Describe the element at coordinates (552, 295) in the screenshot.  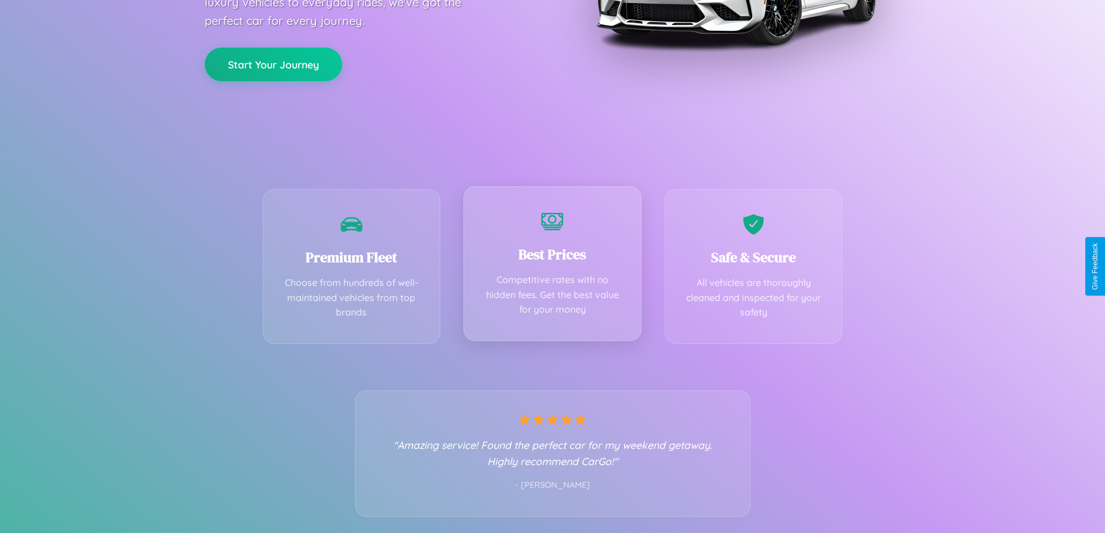
I see `p: Competitive rates with no hidden fees. Get the best value for your money` at that location.